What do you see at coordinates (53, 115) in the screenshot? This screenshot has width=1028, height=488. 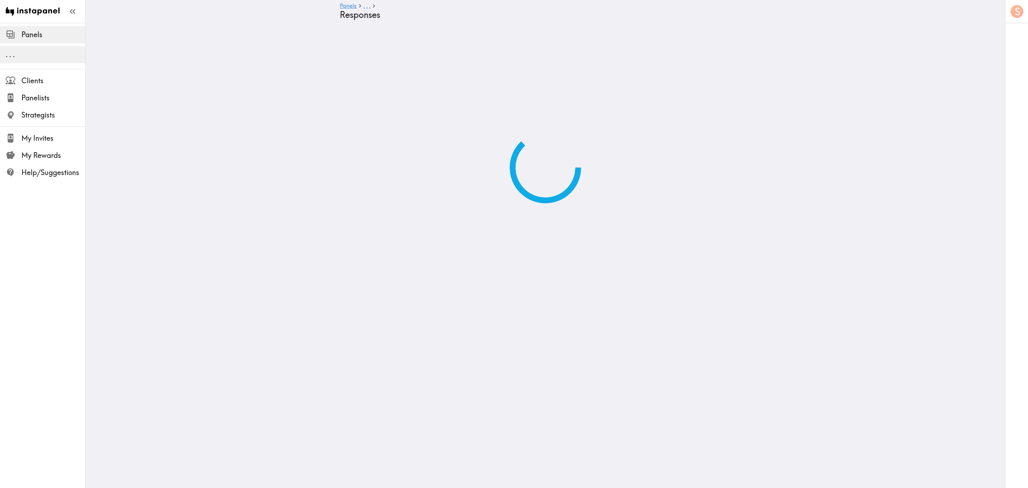 I see `span: Strategists` at bounding box center [53, 115].